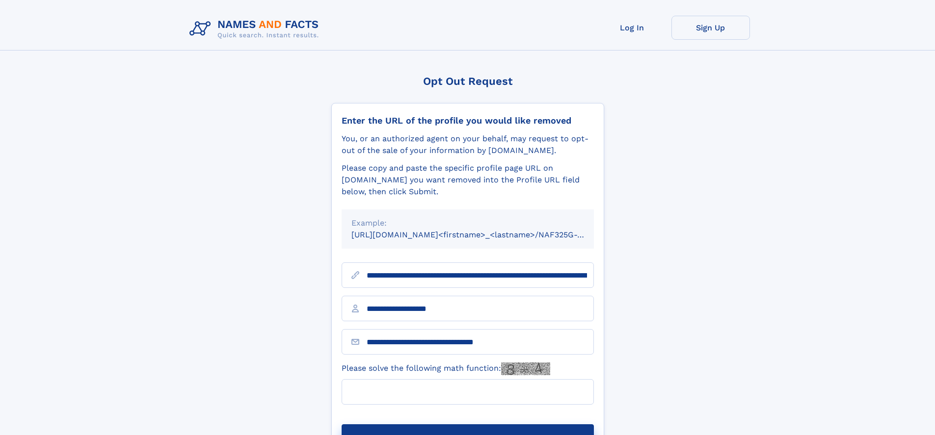  What do you see at coordinates (468, 223) in the screenshot?
I see `div: Example:` at bounding box center [468, 223].